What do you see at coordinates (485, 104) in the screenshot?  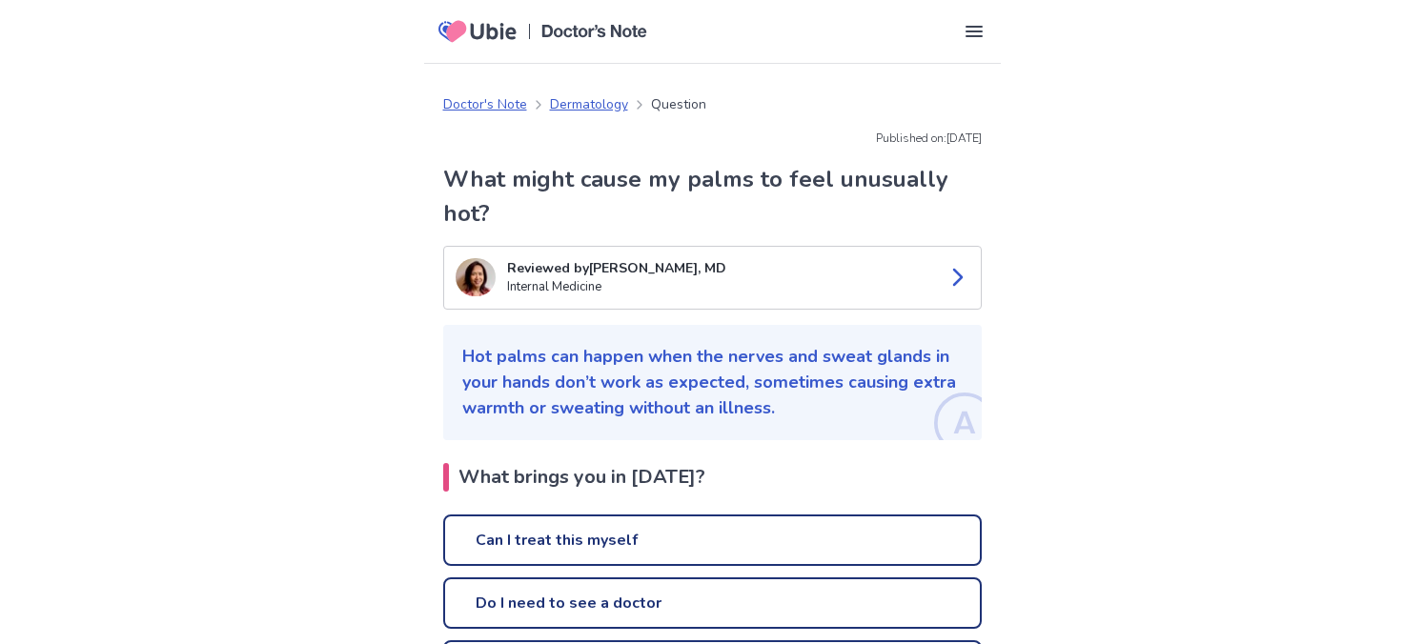 I see `a: Doctor's Note` at bounding box center [485, 104].